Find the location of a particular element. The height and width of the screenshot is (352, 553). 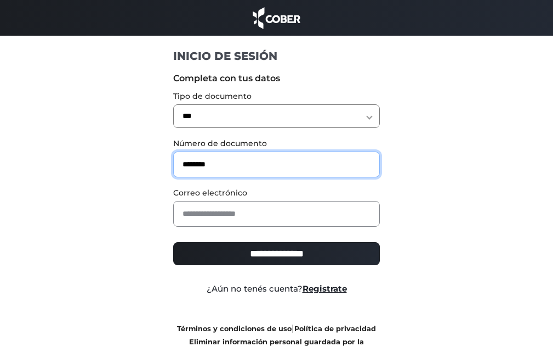

h1: INICIO DE SESIÓN is located at coordinates (276, 56).